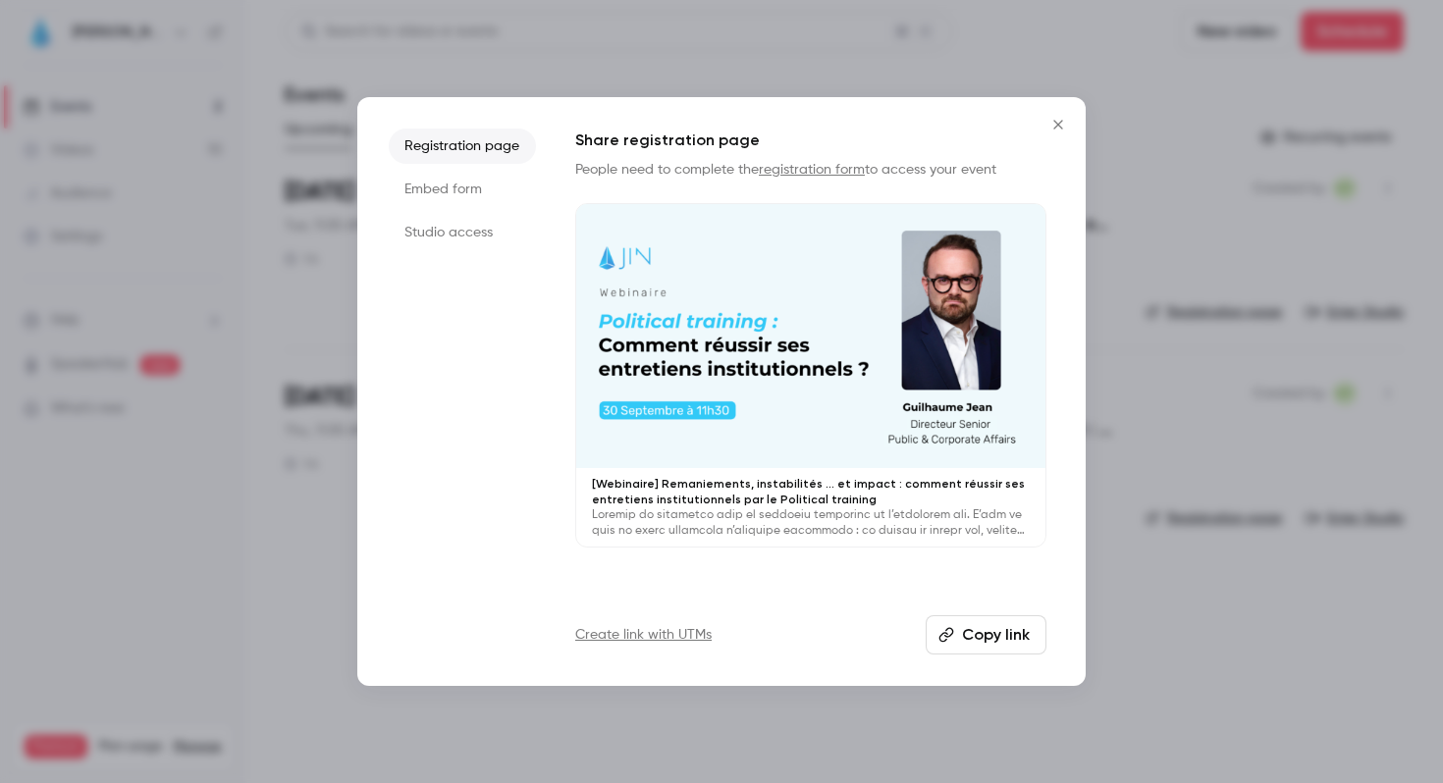  I want to click on li: Studio access, so click(462, 233).